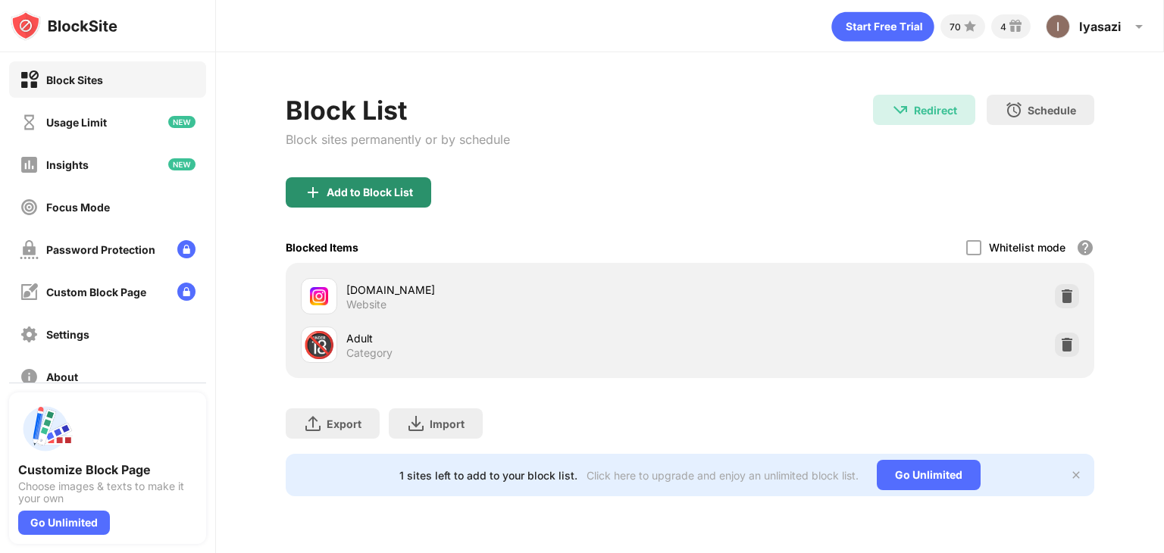 Image resolution: width=1164 pixels, height=553 pixels. I want to click on div: Customize Block Page, so click(108, 470).